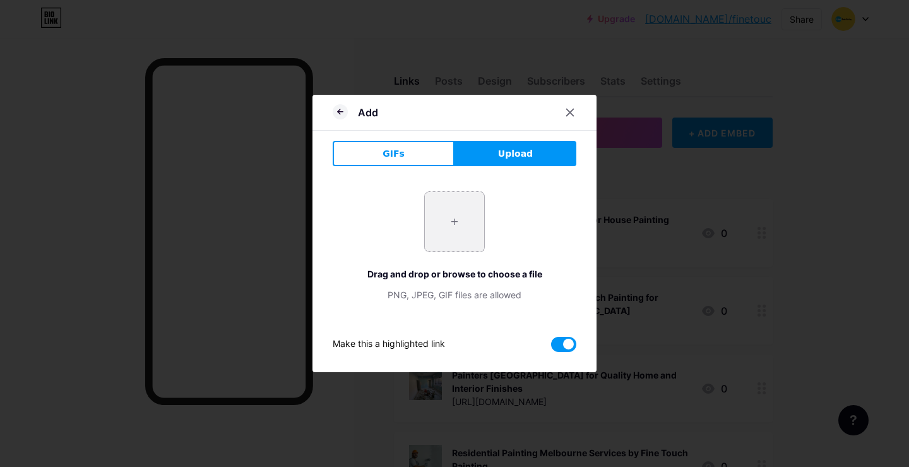 This screenshot has width=909, height=467. Describe the element at coordinates (515, 153) in the screenshot. I see `span: Upload` at that location.